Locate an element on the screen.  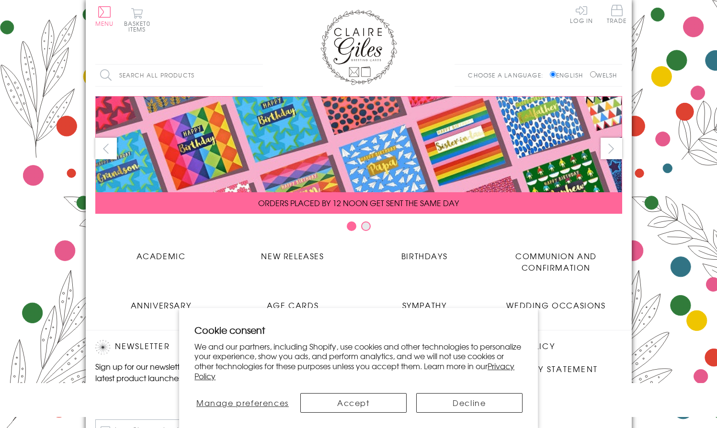
span: New Releases is located at coordinates (292, 256).